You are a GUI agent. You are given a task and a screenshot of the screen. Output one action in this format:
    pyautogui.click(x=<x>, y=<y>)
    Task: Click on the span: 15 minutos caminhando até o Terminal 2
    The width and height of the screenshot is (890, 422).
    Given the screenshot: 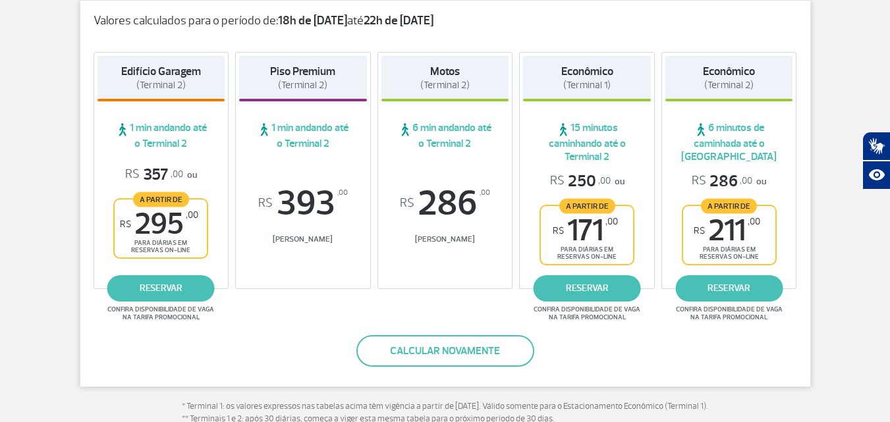 What is the action you would take?
    pyautogui.click(x=587, y=142)
    